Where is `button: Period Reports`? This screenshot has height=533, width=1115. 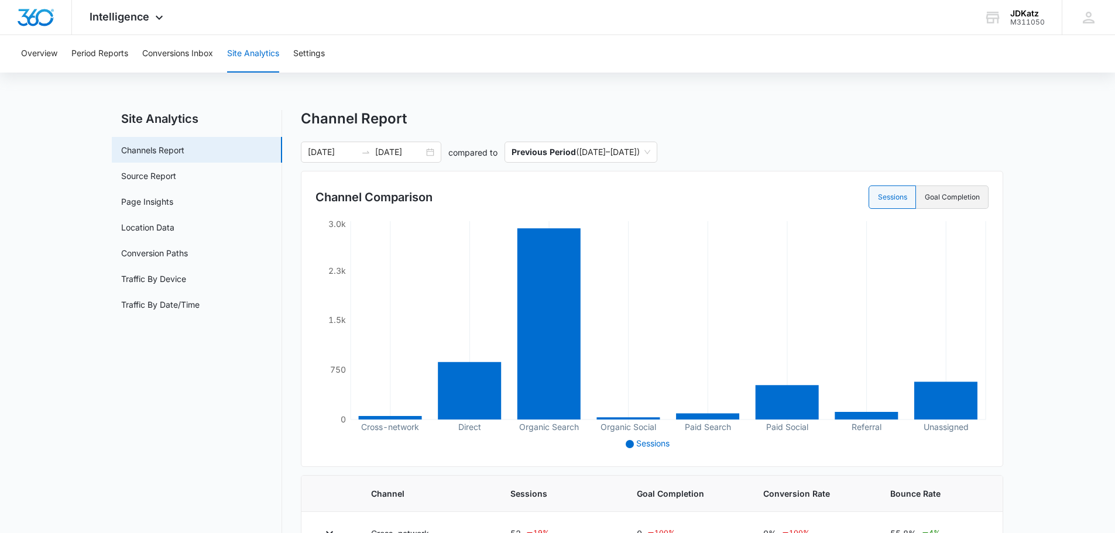 button: Period Reports is located at coordinates (100, 54).